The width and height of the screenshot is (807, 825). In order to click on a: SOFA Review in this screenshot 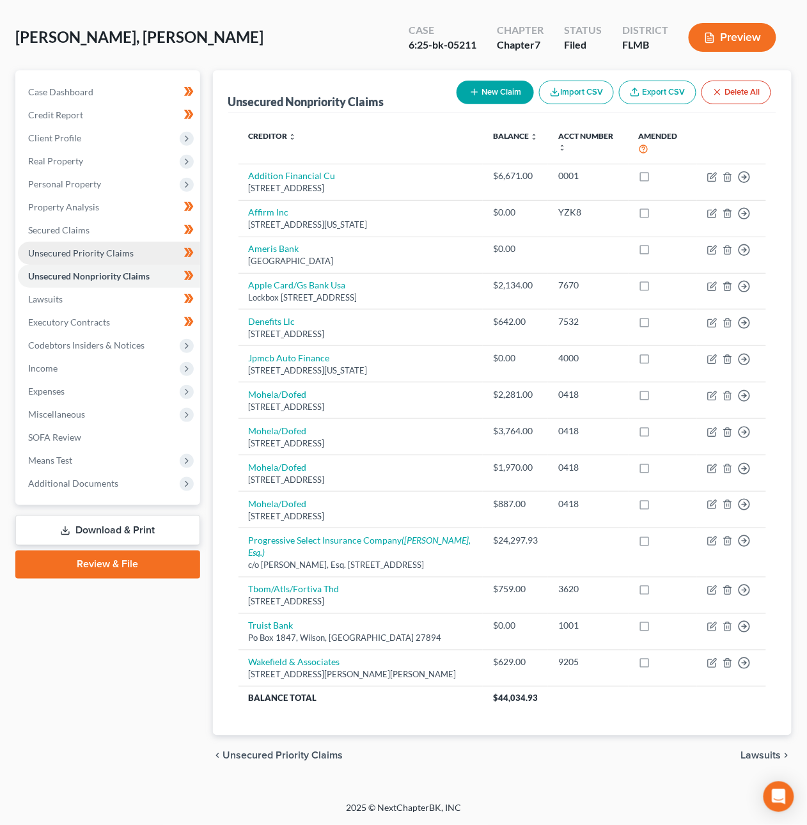, I will do `click(109, 437)`.